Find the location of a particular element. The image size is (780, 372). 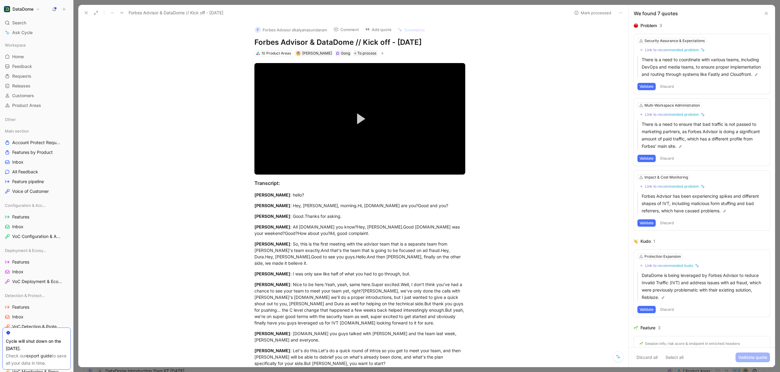

span: Requests is located at coordinates (22, 76).